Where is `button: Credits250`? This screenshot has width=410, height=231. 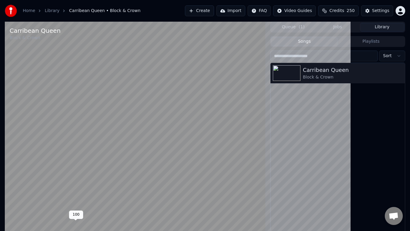
button: Credits250 is located at coordinates (338, 11).